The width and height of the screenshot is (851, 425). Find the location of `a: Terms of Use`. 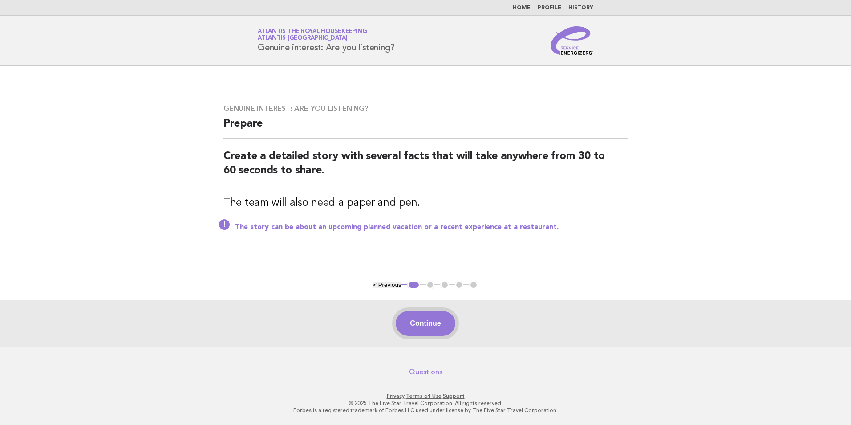

a: Terms of Use is located at coordinates (424, 396).